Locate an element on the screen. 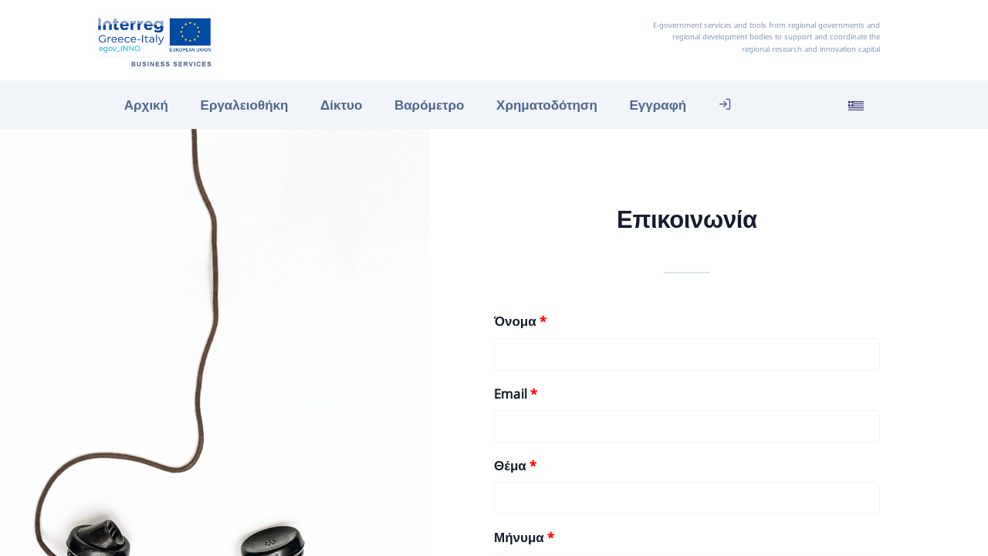  a: Αρχική is located at coordinates (146, 104).